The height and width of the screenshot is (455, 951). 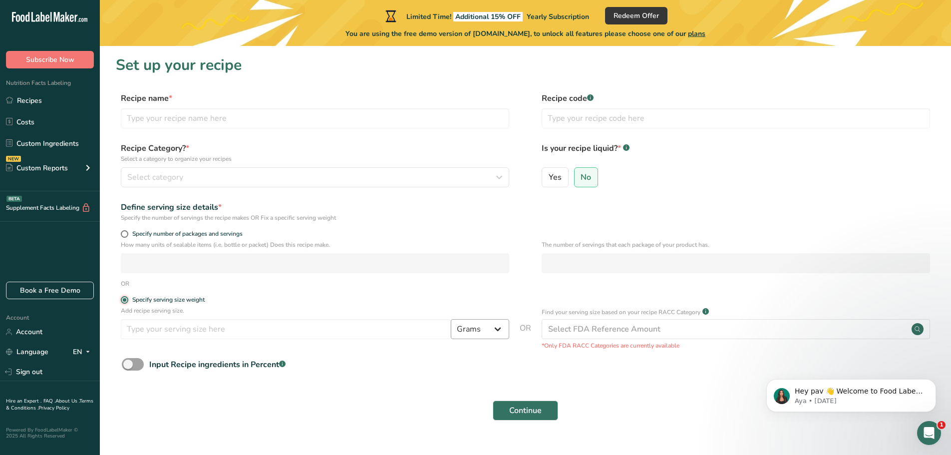 I want to click on button: Select category, so click(x=315, y=177).